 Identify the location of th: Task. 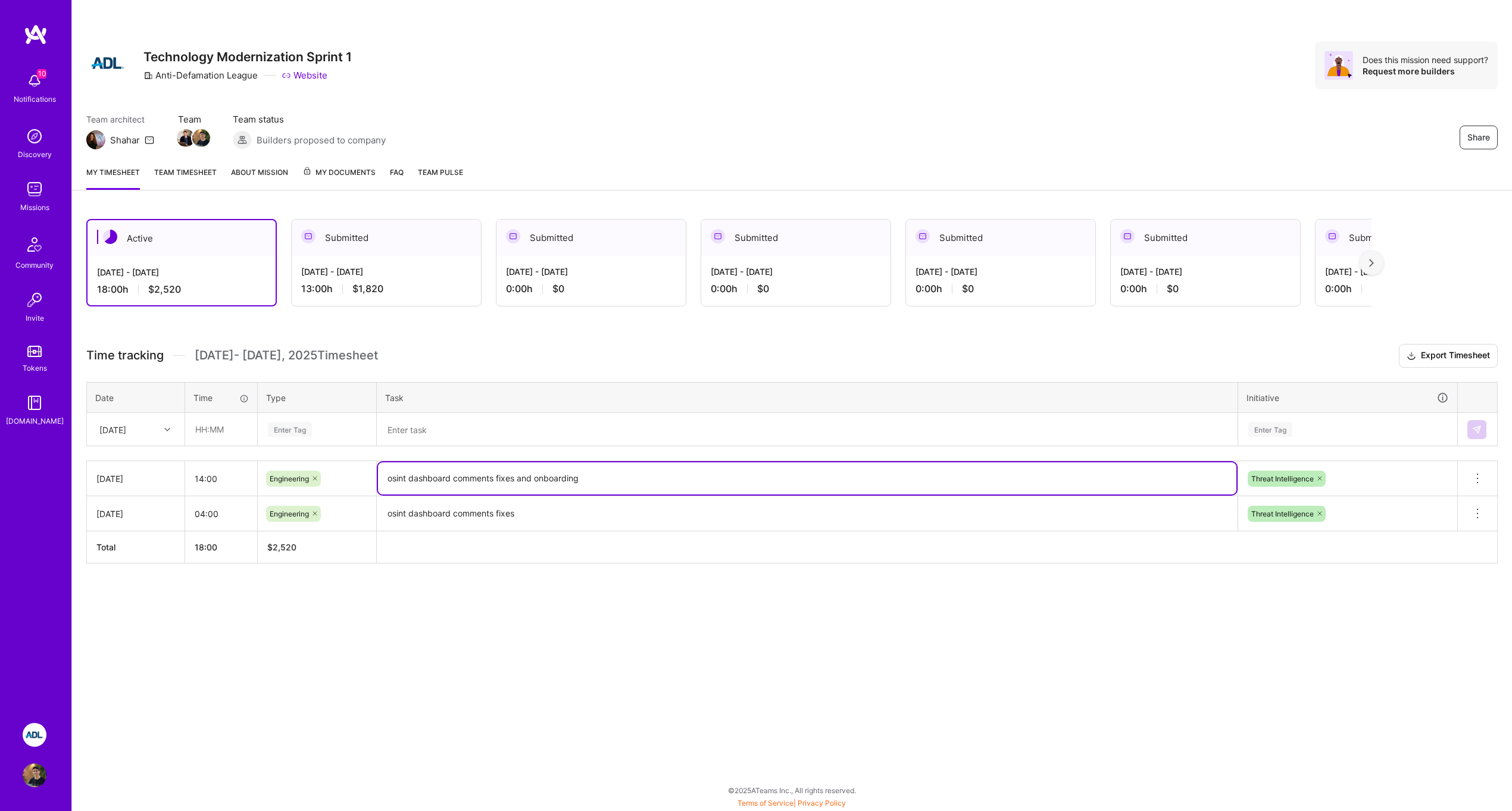
(807, 398).